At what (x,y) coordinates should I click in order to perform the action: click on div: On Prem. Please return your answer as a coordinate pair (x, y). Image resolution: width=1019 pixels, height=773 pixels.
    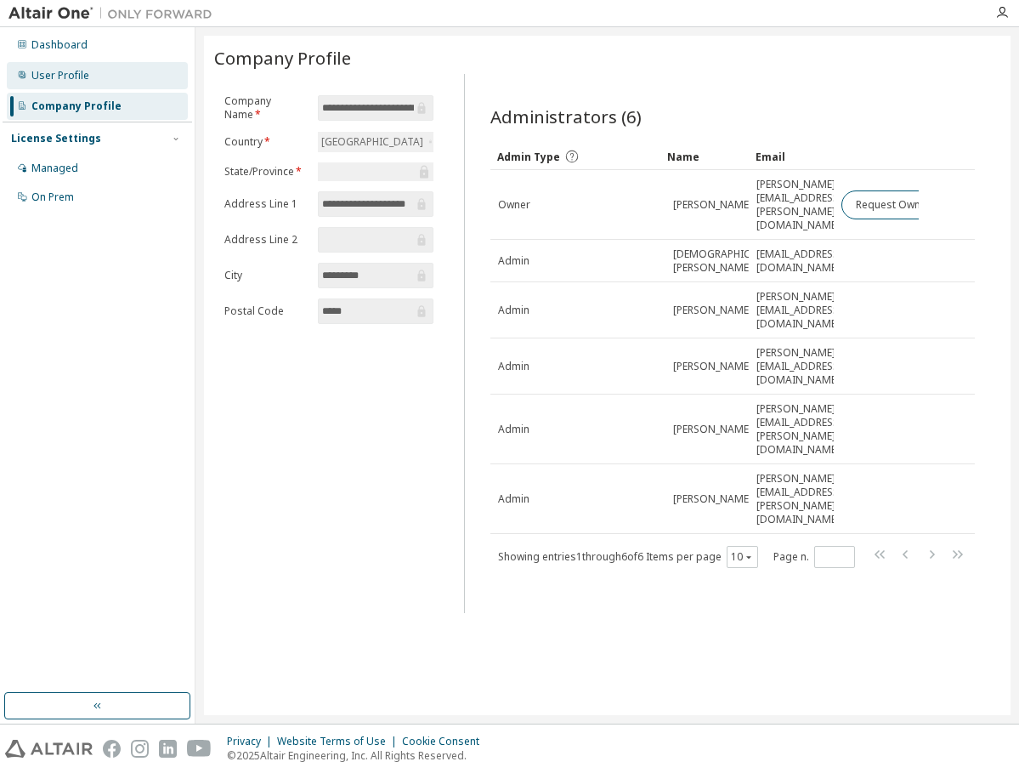
    Looking at the image, I should click on (53, 197).